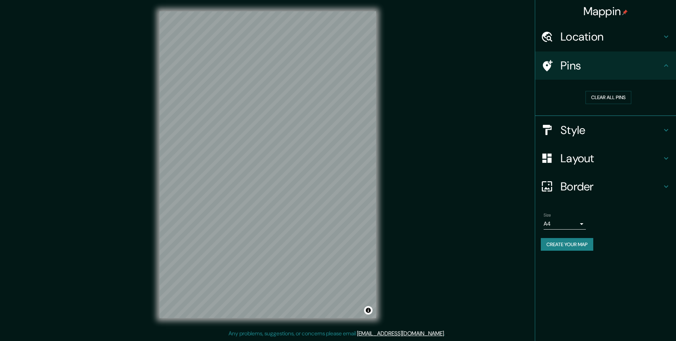 The width and height of the screenshot is (676, 341). Describe the element at coordinates (606, 130) in the screenshot. I see `div: Style` at that location.